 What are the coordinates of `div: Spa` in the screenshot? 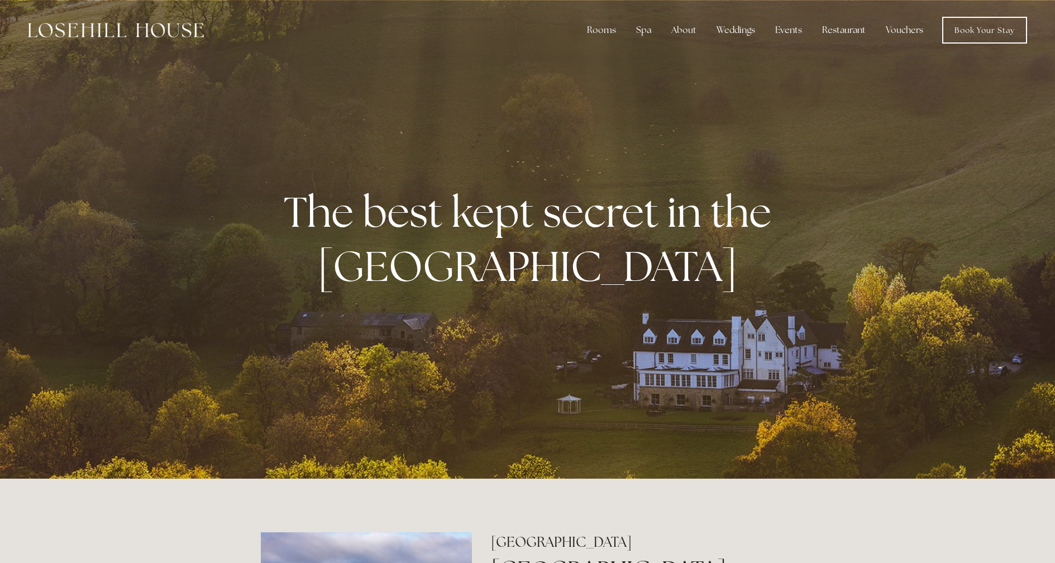 It's located at (644, 30).